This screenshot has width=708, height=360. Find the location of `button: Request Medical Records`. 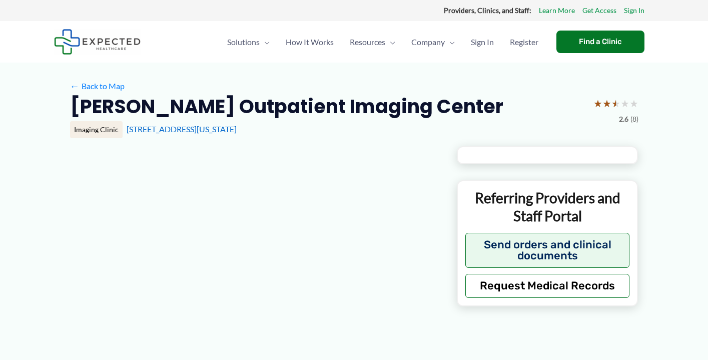

button: Request Medical Records is located at coordinates (548, 285).